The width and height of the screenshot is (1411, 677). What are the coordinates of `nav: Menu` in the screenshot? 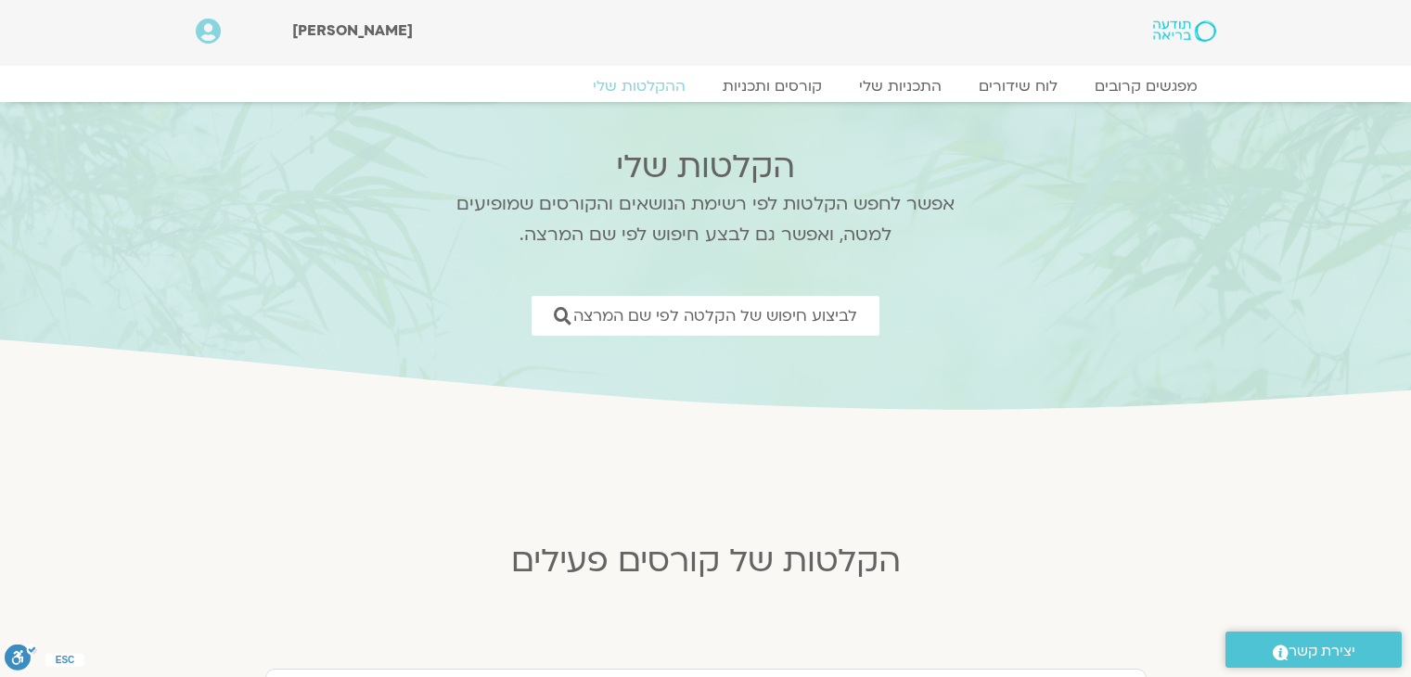 It's located at (706, 86).